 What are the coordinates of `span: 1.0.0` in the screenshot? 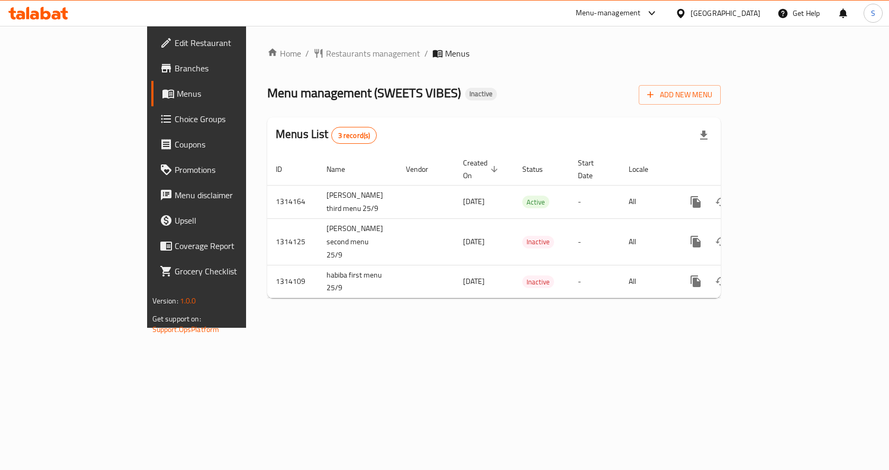 It's located at (188, 301).